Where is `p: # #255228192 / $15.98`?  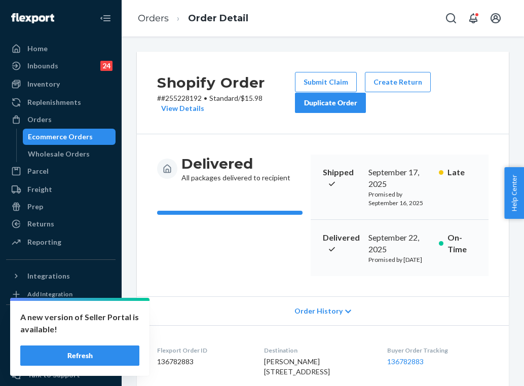 p: # #255228192 / $15.98 is located at coordinates (226, 103).